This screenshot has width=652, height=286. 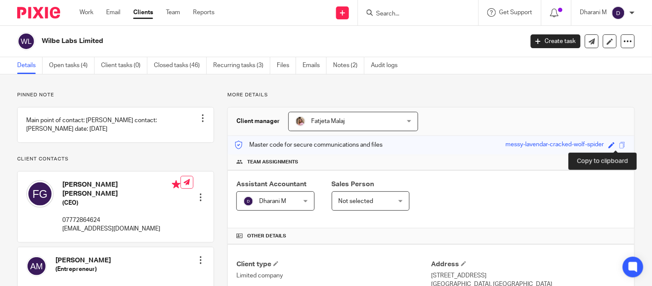 I want to click on span: Sales Person, so click(x=353, y=184).